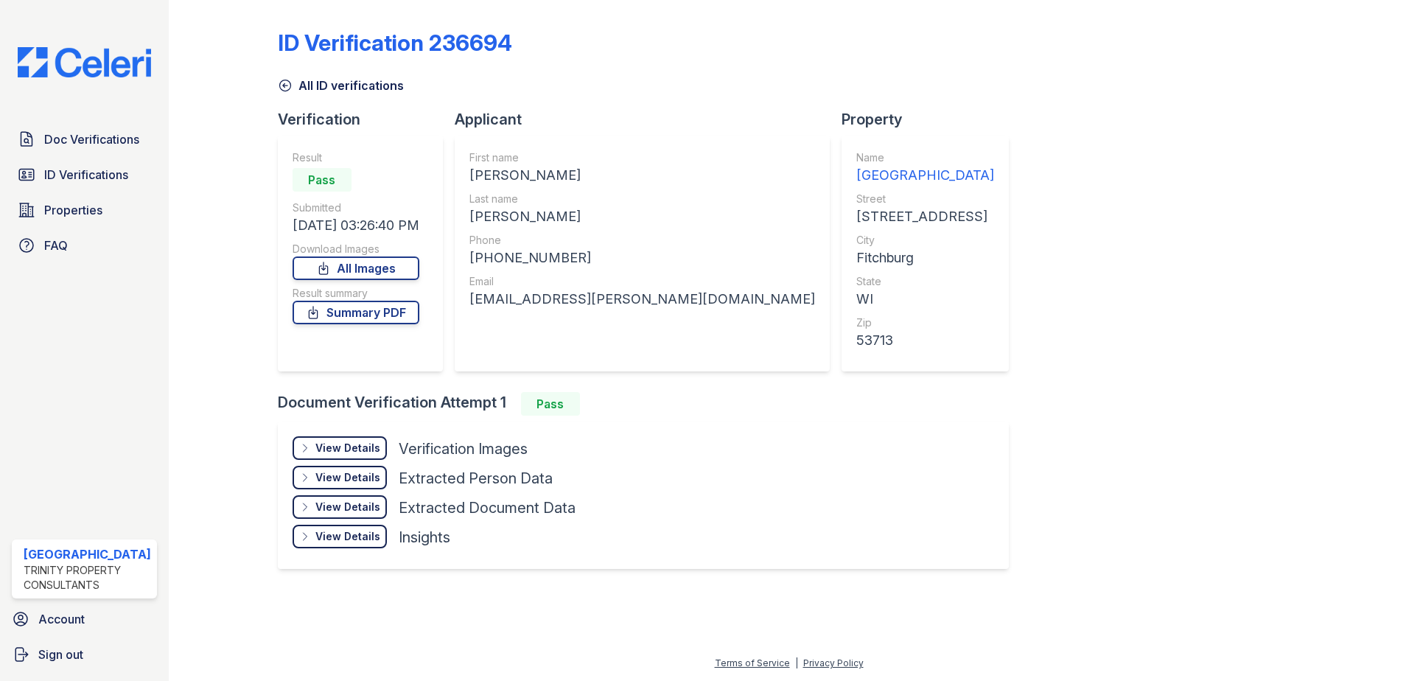 The height and width of the screenshot is (681, 1409). I want to click on a: Summary PDF, so click(356, 313).